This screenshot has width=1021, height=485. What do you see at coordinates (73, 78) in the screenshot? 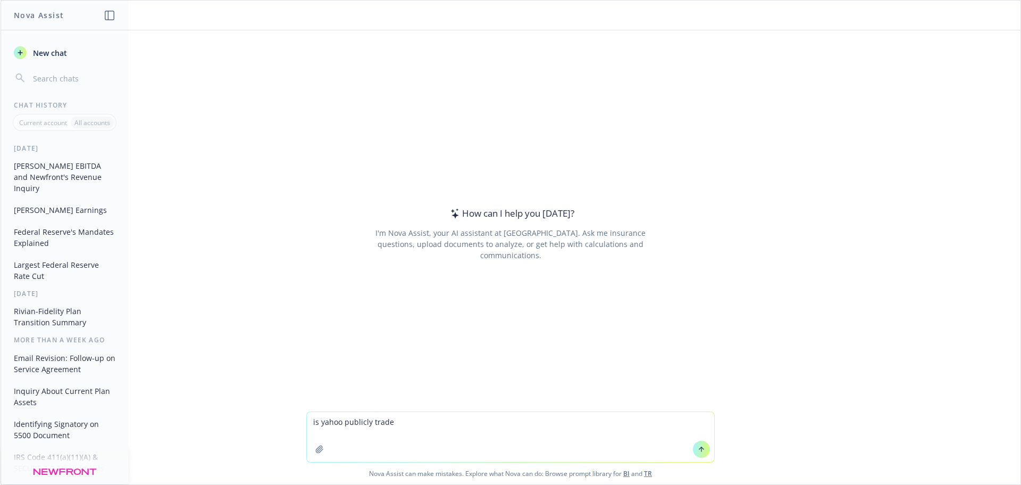
I see `input: Search chats` at bounding box center [73, 78].